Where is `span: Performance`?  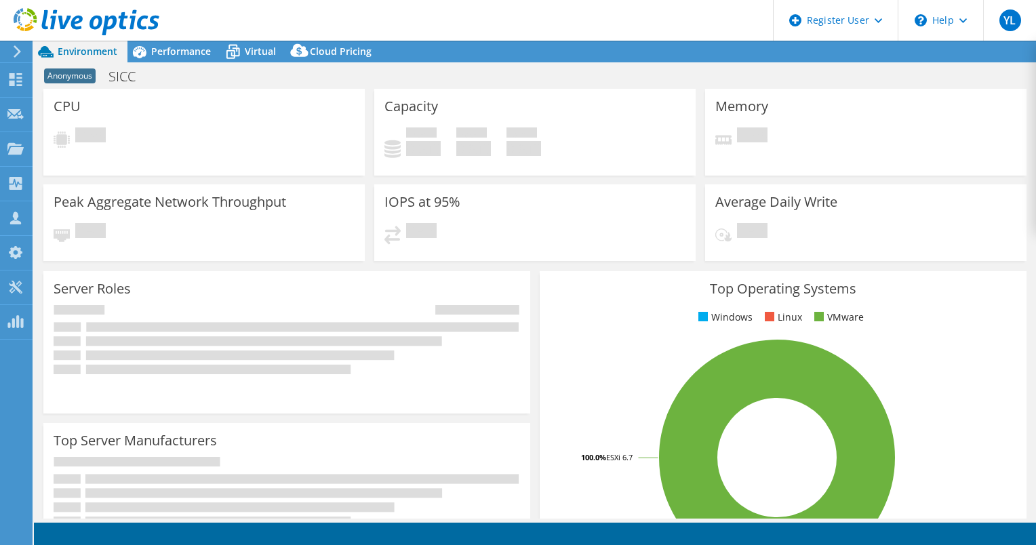
span: Performance is located at coordinates (181, 51).